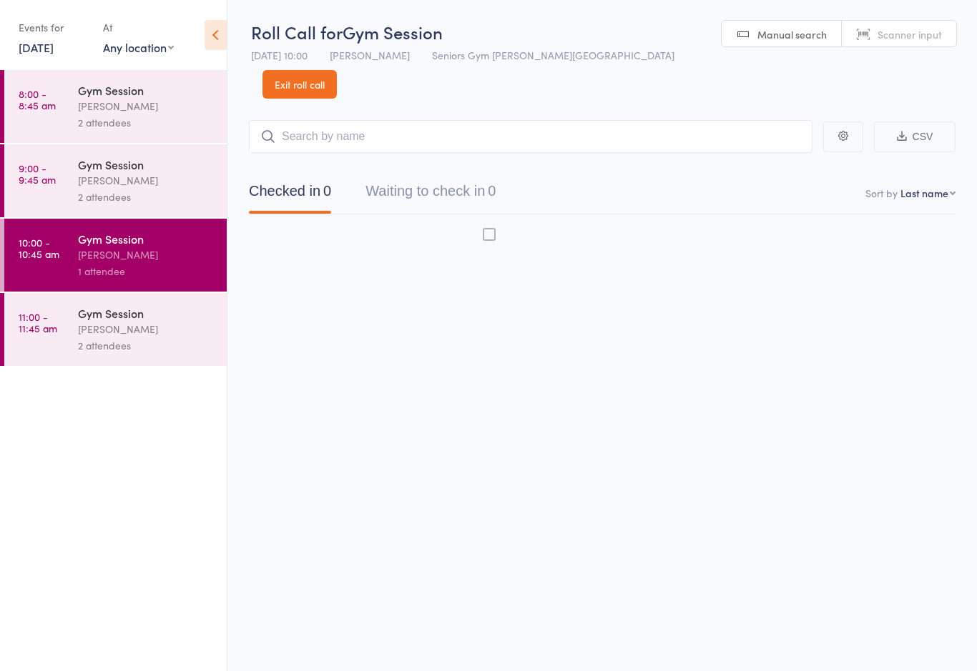  What do you see at coordinates (37, 174) in the screenshot?
I see `time: 9:00 - 9:45 am` at bounding box center [37, 174].